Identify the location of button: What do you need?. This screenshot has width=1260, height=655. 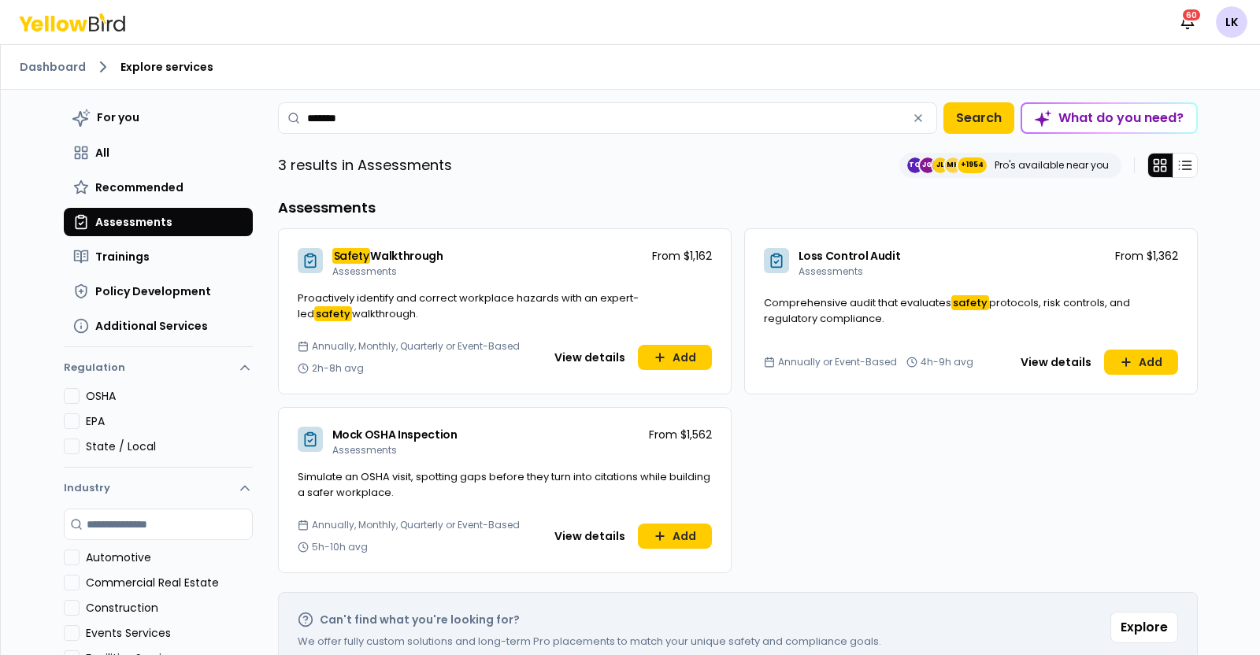
(1109, 118).